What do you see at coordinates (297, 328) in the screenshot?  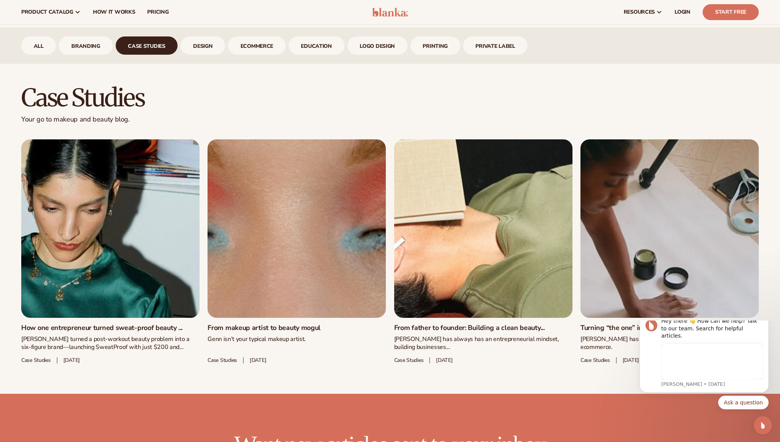 I see `a: From makeup artist to beauty mogul` at bounding box center [297, 328].